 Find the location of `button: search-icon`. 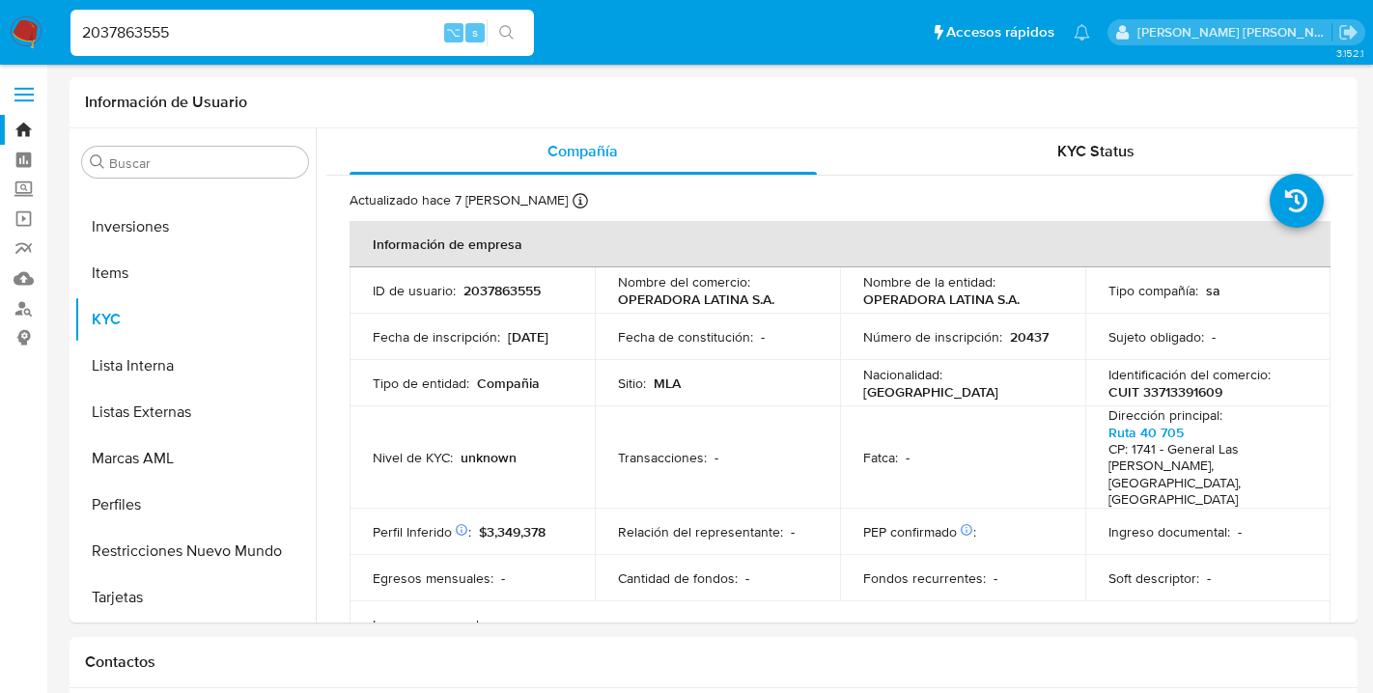

button: search-icon is located at coordinates (506, 33).